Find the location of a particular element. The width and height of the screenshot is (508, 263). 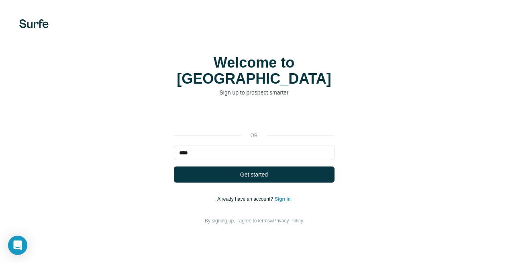

p: Sign up to prospect smarter is located at coordinates (254, 92).